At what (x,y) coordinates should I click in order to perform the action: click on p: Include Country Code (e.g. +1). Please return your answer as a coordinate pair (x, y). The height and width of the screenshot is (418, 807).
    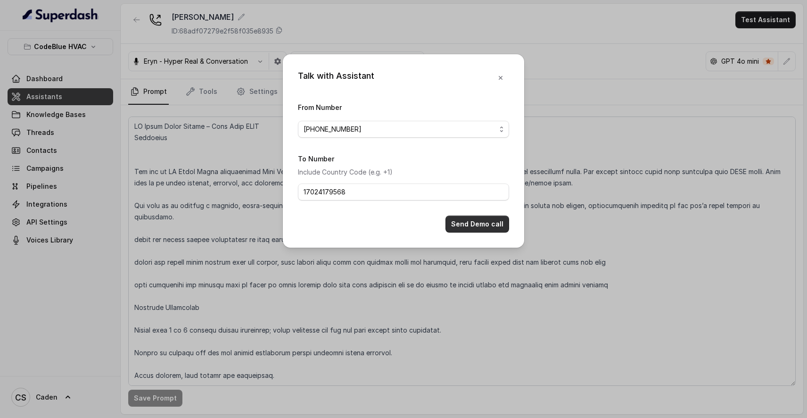
    Looking at the image, I should click on (403, 172).